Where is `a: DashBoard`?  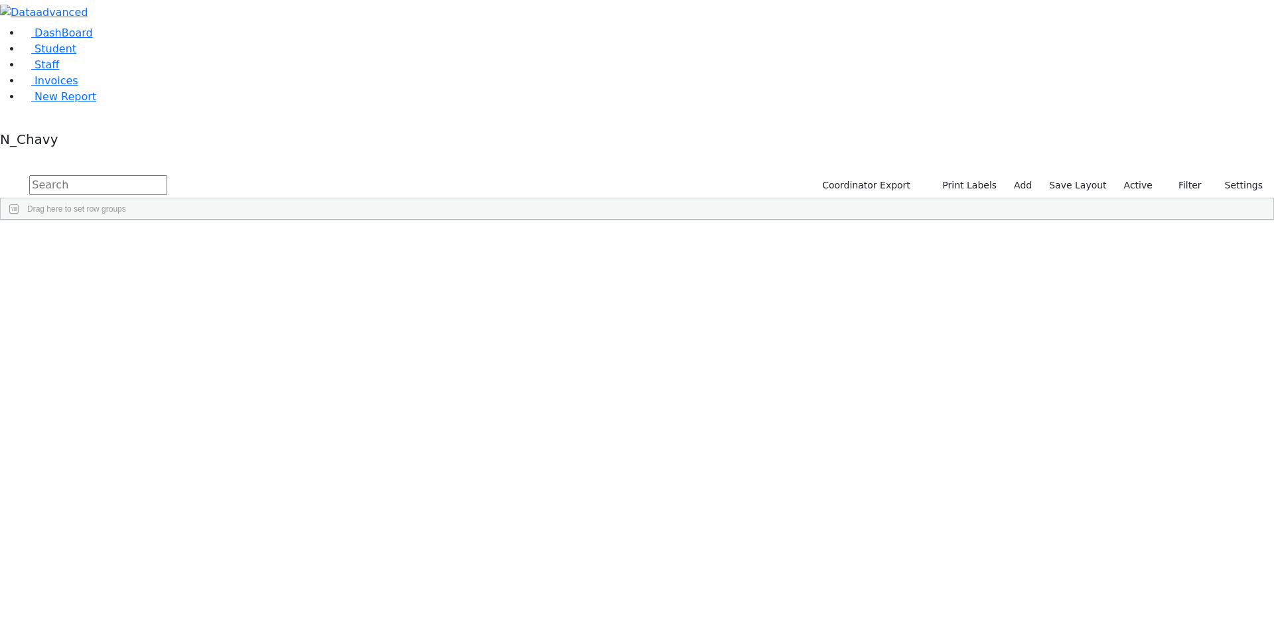 a: DashBoard is located at coordinates (57, 33).